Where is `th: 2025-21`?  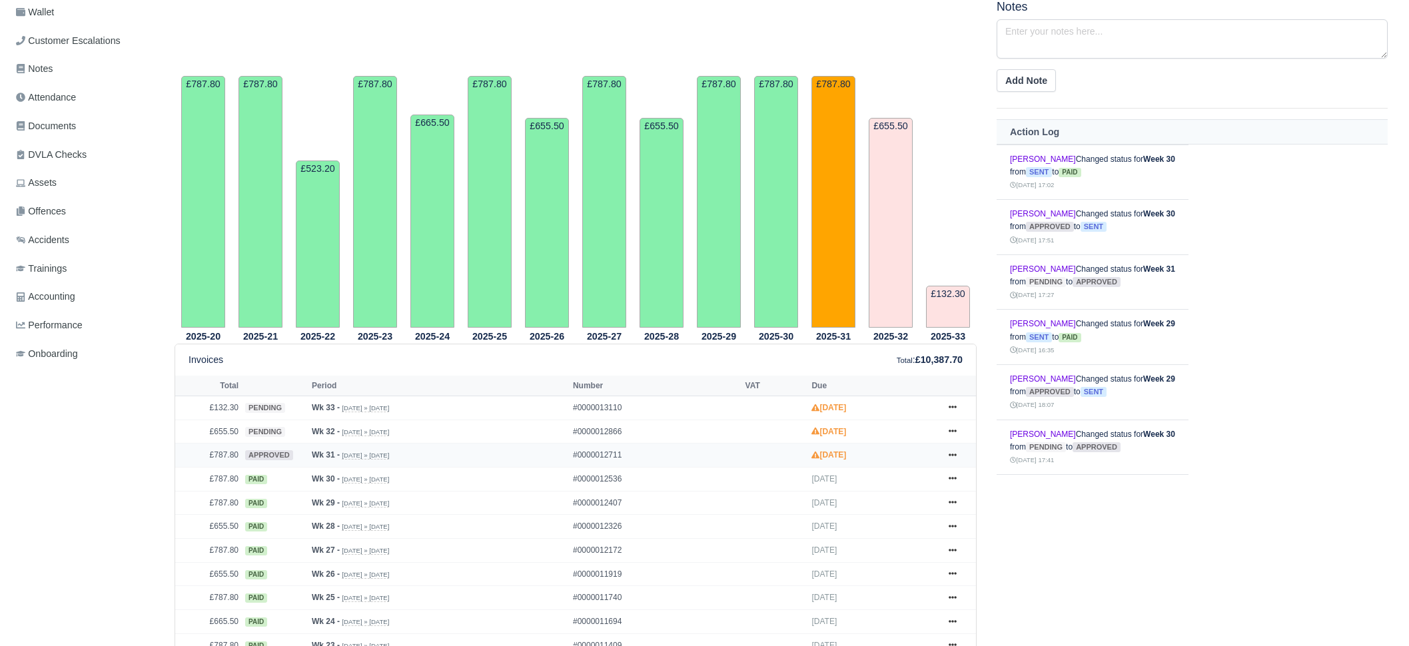 th: 2025-21 is located at coordinates (260, 336).